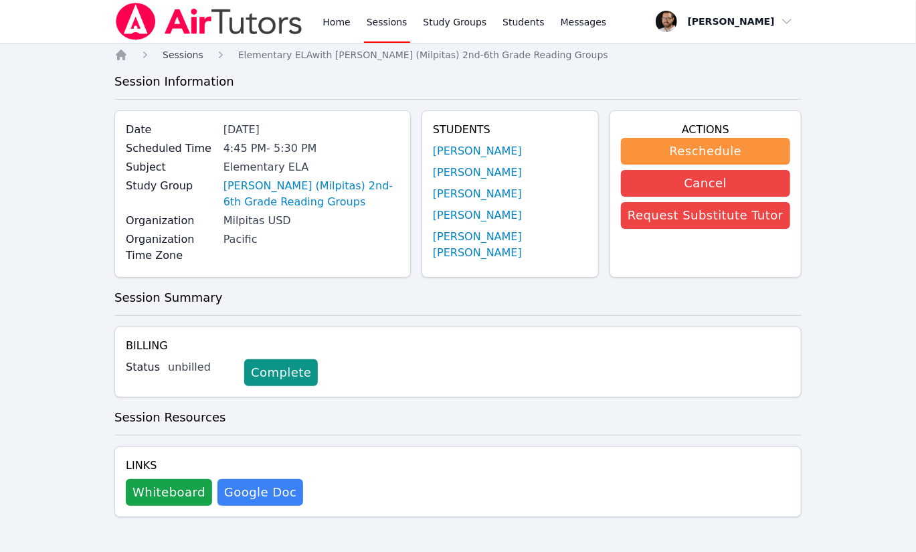 Image resolution: width=916 pixels, height=552 pixels. What do you see at coordinates (458, 346) in the screenshot?
I see `h4: Billing` at bounding box center [458, 346].